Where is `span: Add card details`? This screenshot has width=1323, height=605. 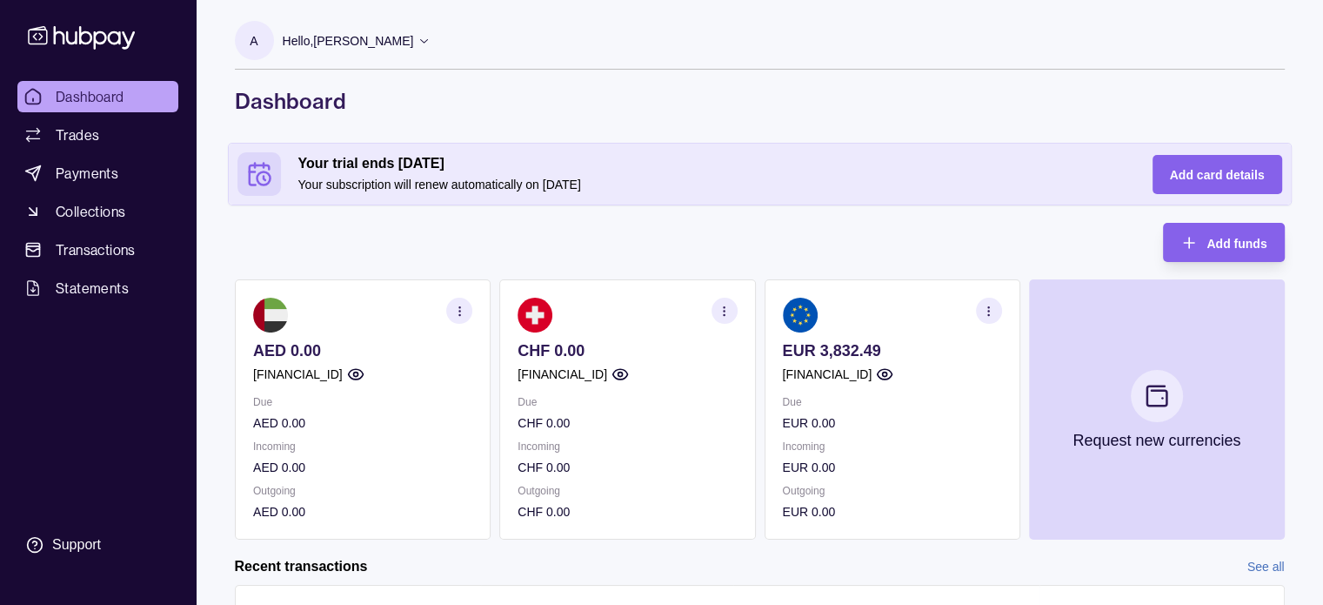 span: Add card details is located at coordinates (1217, 175).